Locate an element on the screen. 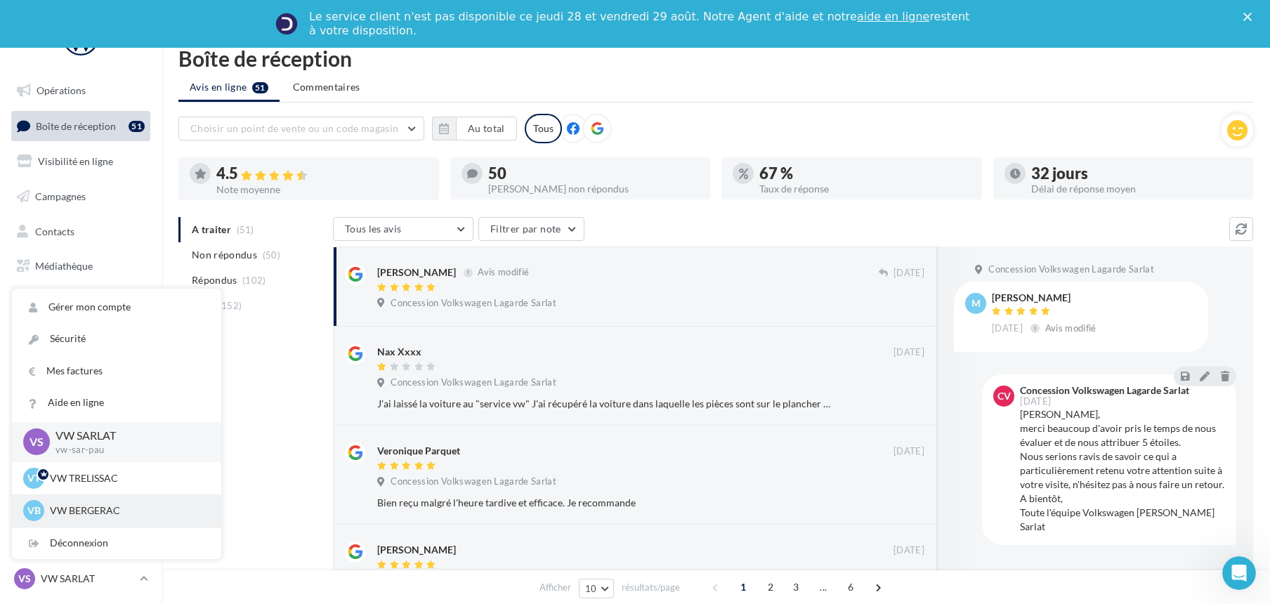 This screenshot has width=1270, height=604. a: Sécurité is located at coordinates (117, 339).